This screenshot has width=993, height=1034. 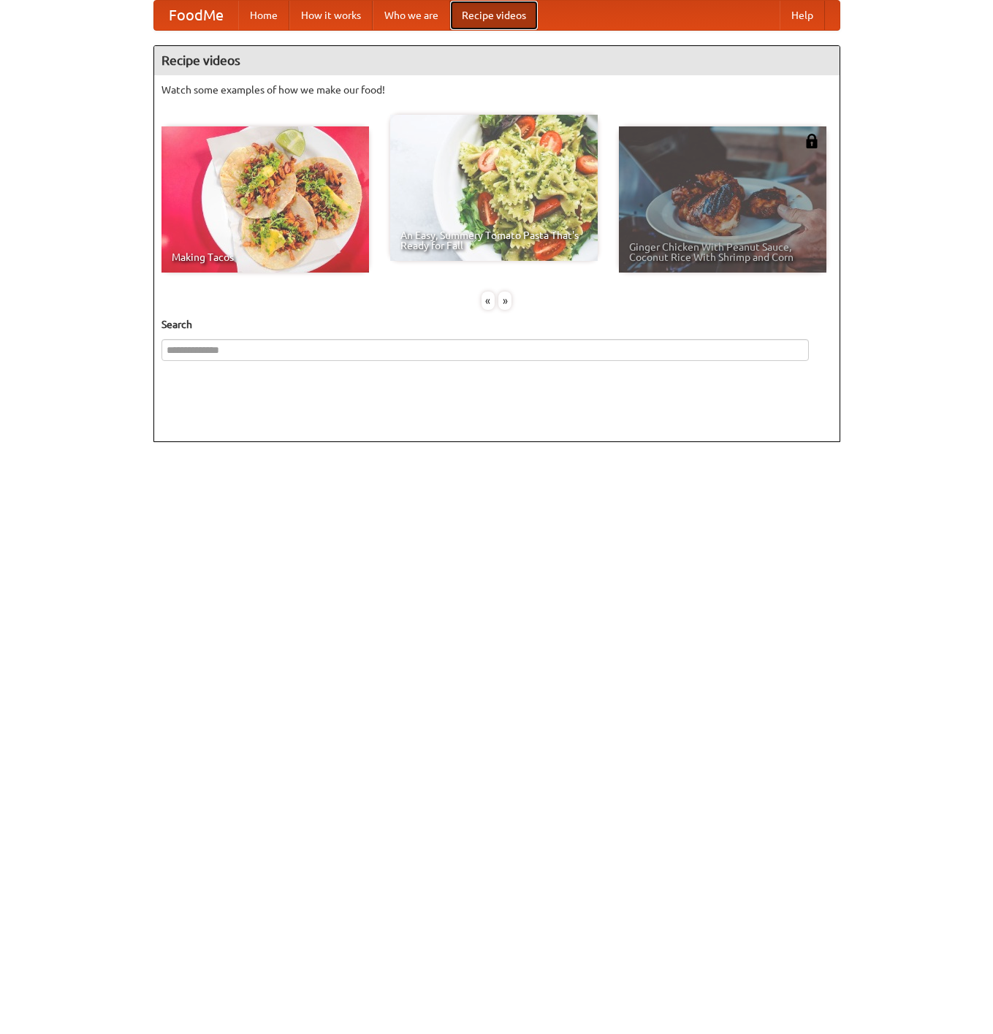 What do you see at coordinates (494, 240) in the screenshot?
I see `span: An Easy, Summery Tomato Pasta That's Ready for Fall` at bounding box center [494, 240].